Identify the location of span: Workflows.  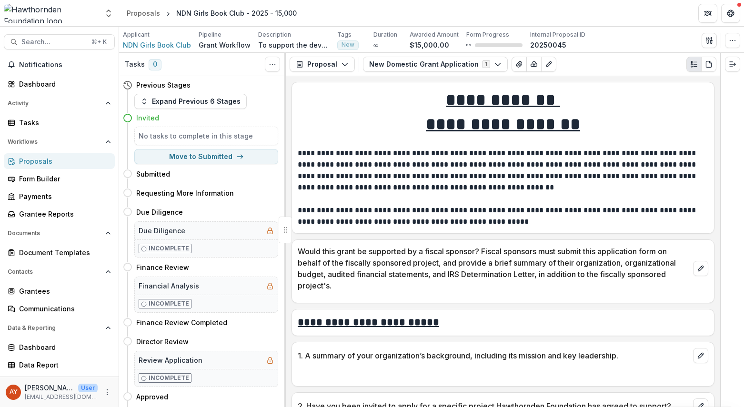
(54, 142).